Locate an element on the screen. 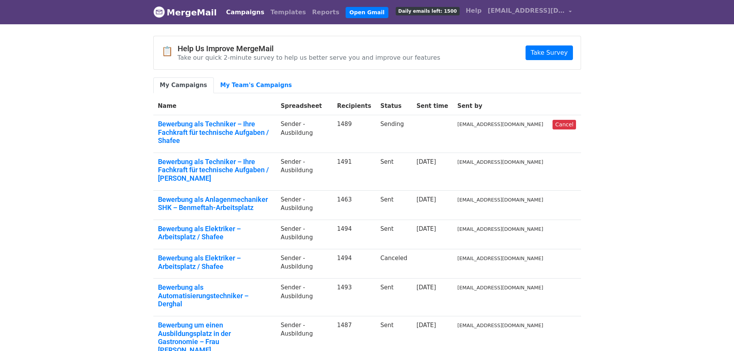 This screenshot has height=351, width=734. a: MergeMail is located at coordinates (185, 12).